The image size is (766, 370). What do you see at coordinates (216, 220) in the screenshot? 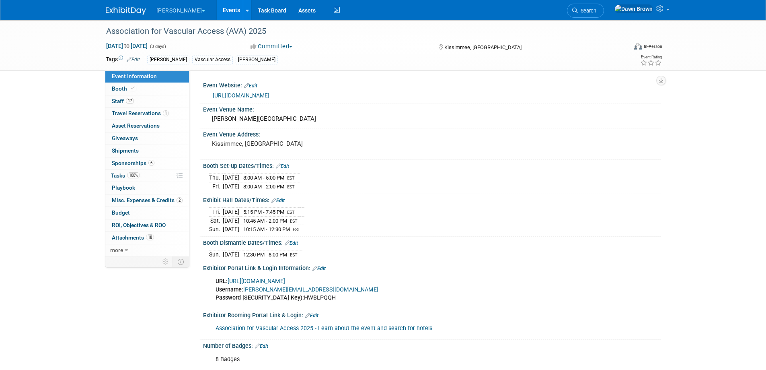
I see `td: Sat.` at bounding box center [216, 220].